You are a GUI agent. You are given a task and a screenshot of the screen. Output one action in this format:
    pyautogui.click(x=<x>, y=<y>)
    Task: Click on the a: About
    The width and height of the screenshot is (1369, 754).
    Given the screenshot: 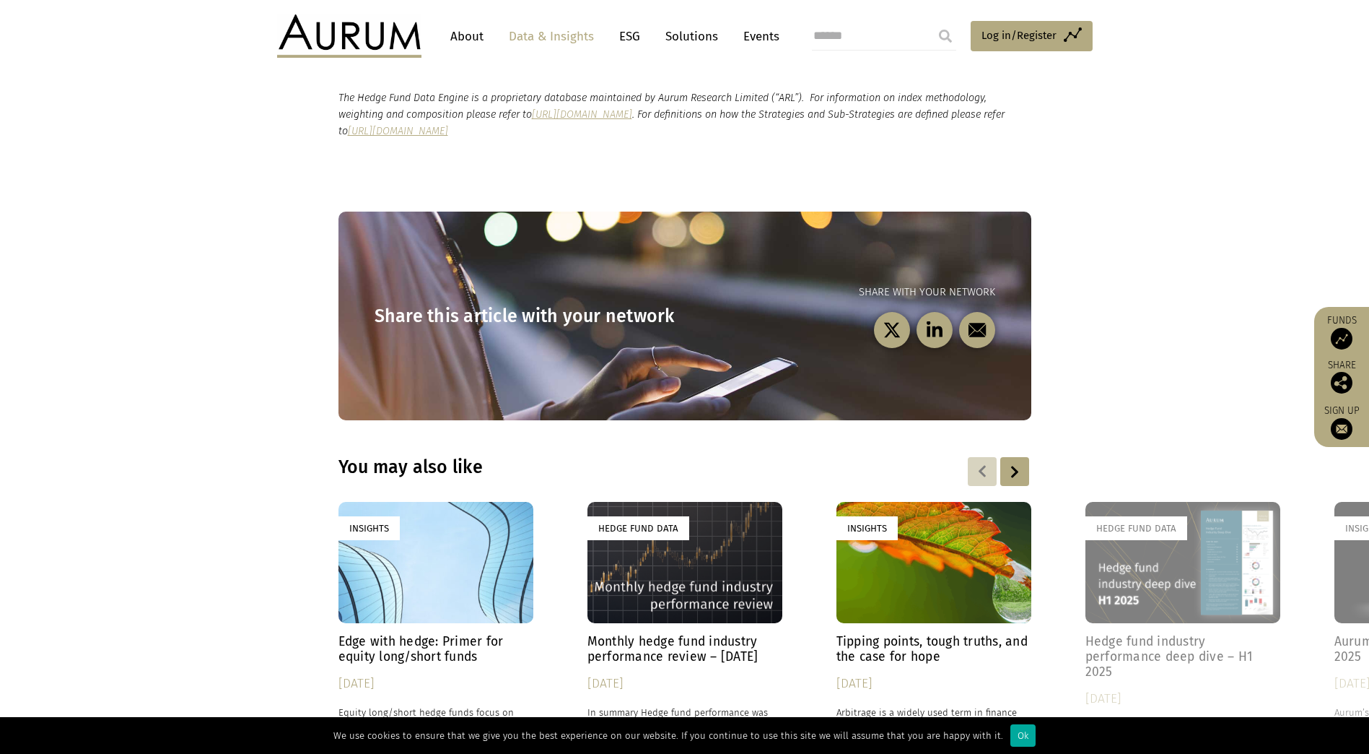 What is the action you would take?
    pyautogui.click(x=467, y=36)
    